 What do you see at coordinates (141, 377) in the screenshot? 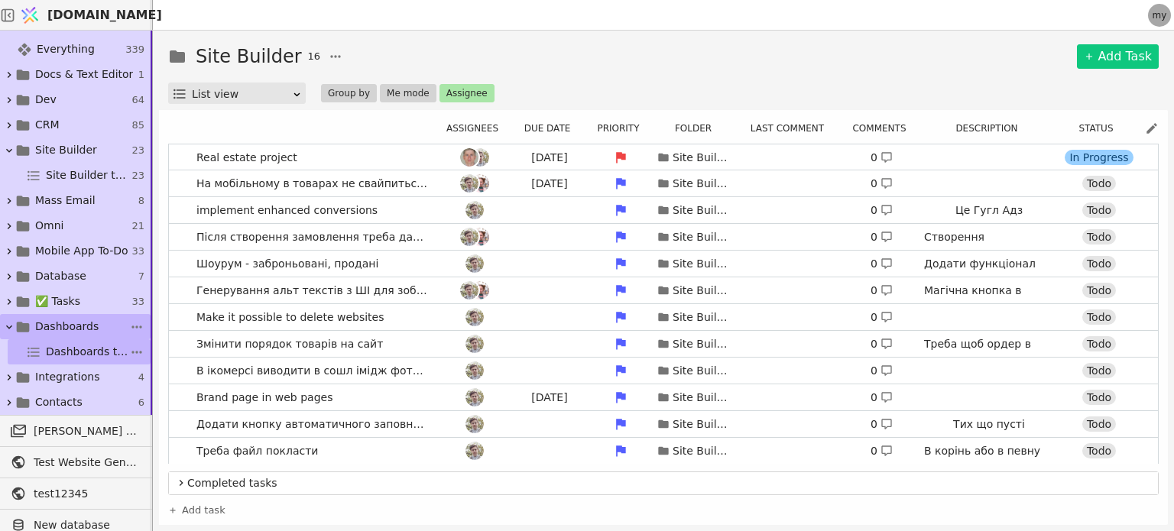
I see `span: 4` at bounding box center [141, 377].